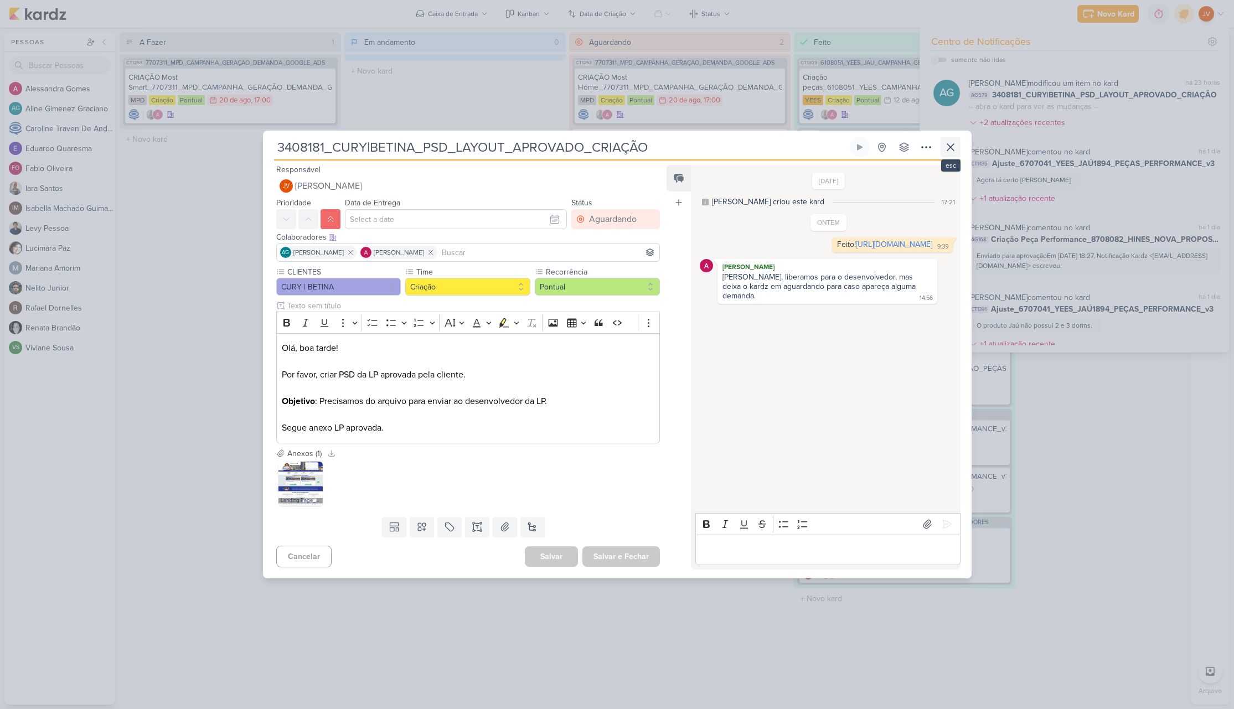 Image resolution: width=1234 pixels, height=709 pixels. I want to click on label: Recorrência, so click(602, 272).